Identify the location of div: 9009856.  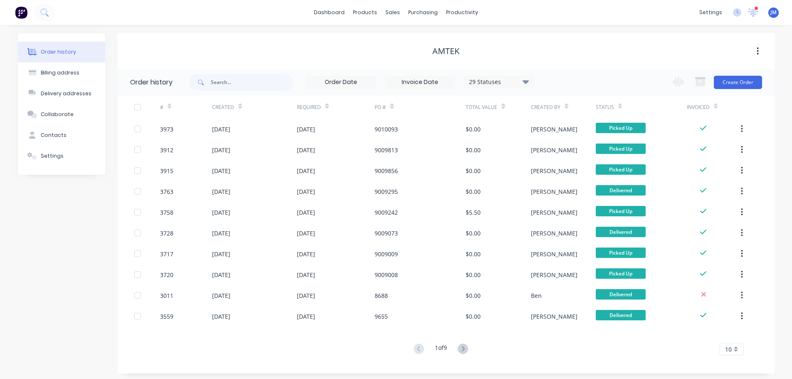
(386, 171).